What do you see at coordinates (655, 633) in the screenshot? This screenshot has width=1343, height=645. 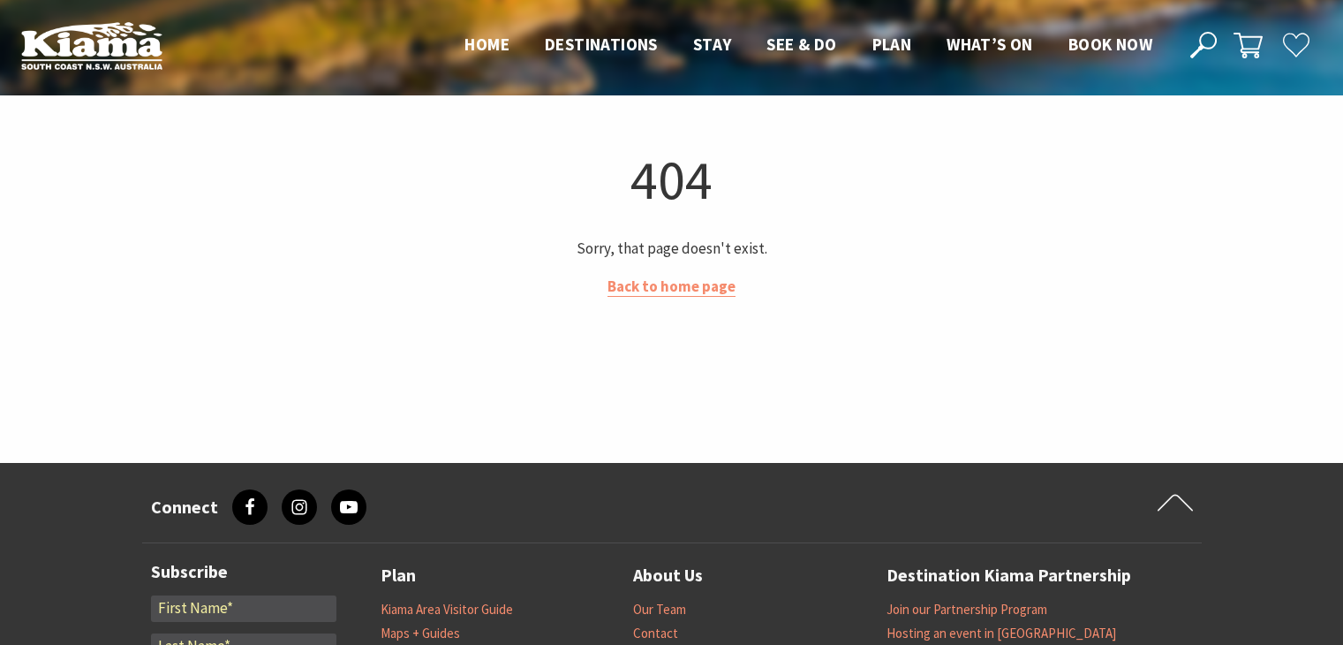 I see `a: Contact` at bounding box center [655, 633].